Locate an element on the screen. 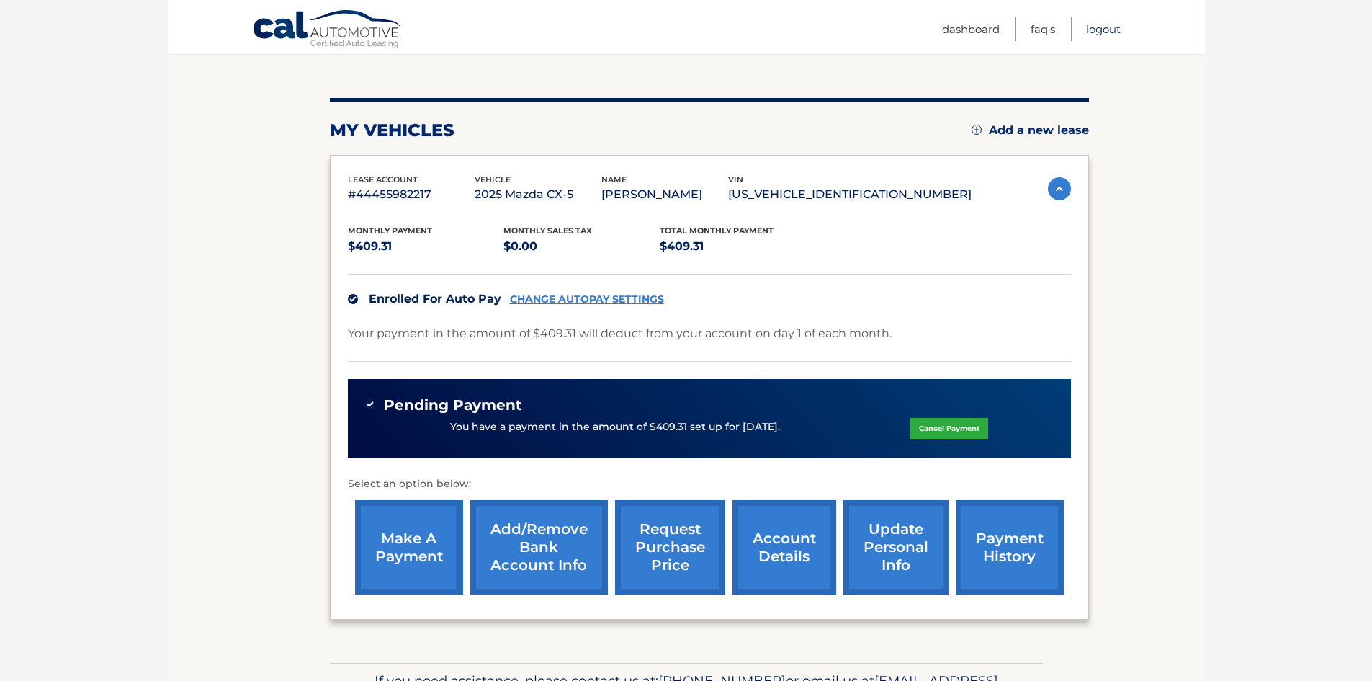  span: name is located at coordinates (614, 179).